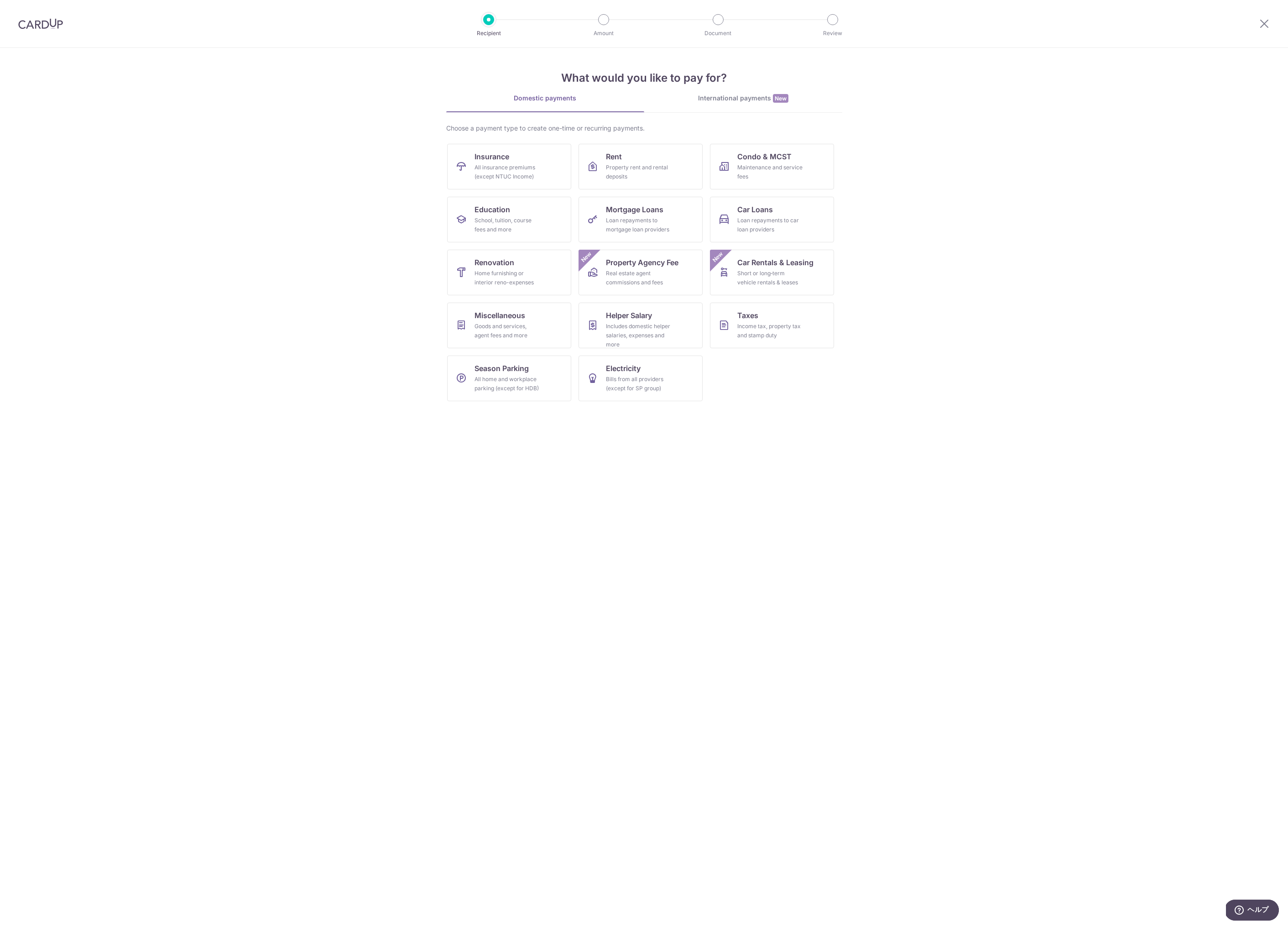 This screenshot has width=1288, height=927. Describe the element at coordinates (770, 225) in the screenshot. I see `div: Loan repayments to car loan providers` at that location.